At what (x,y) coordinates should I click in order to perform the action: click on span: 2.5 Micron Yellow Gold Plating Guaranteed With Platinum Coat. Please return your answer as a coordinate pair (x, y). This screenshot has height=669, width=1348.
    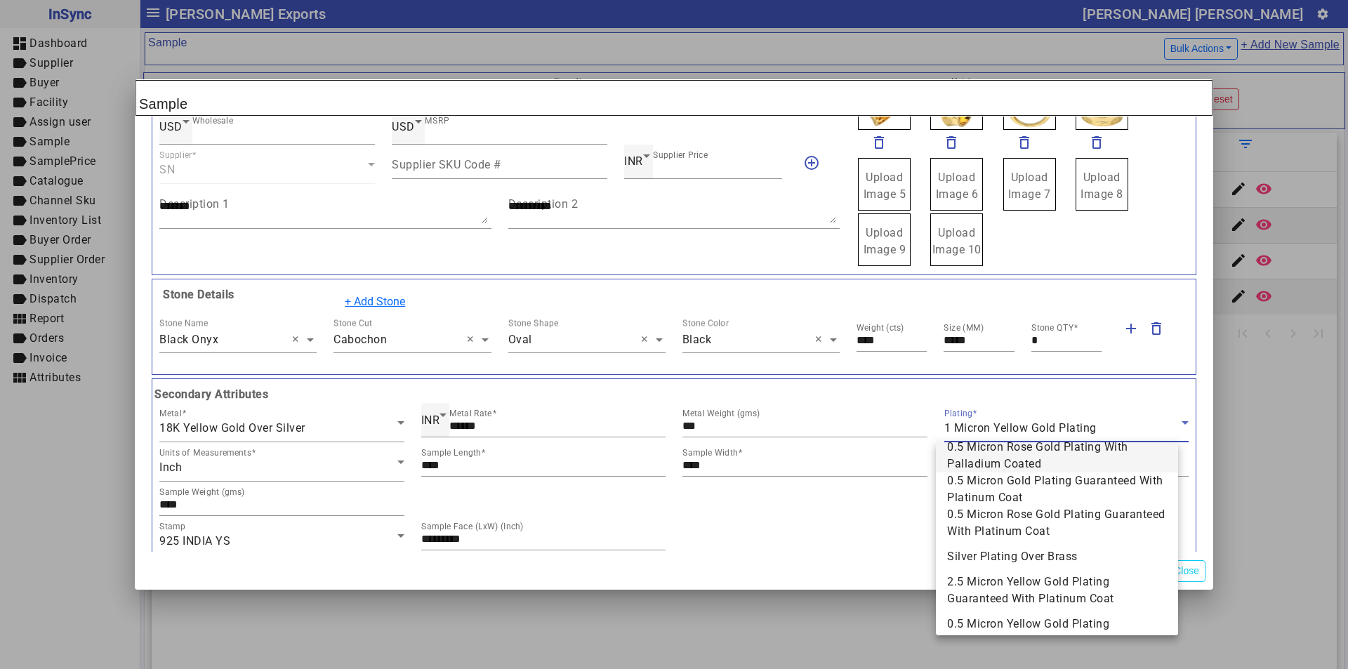
    Looking at the image, I should click on (1057, 591).